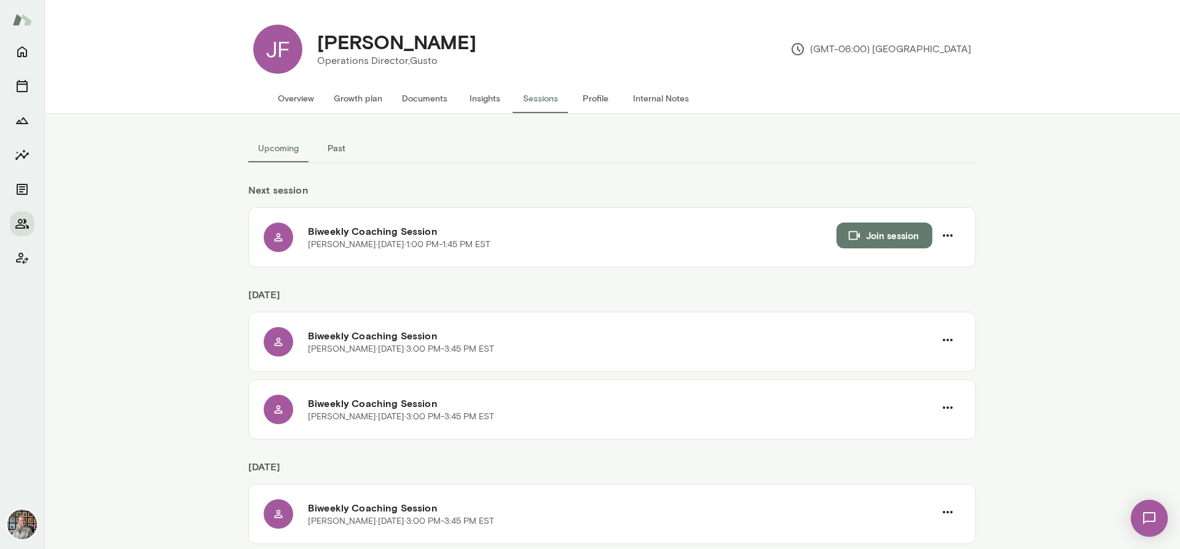 This screenshot has height=549, width=1180. I want to click on button: Past, so click(336, 148).